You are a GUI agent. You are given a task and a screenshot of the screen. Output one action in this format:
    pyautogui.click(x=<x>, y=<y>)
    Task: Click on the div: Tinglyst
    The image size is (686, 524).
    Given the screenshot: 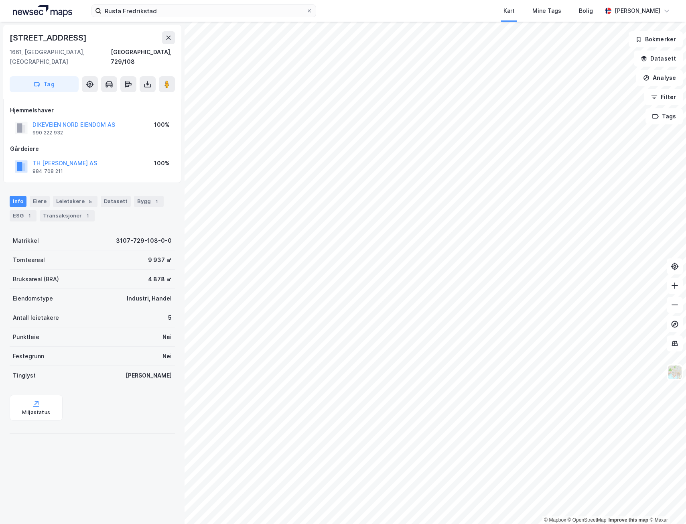 What is the action you would take?
    pyautogui.click(x=24, y=375)
    